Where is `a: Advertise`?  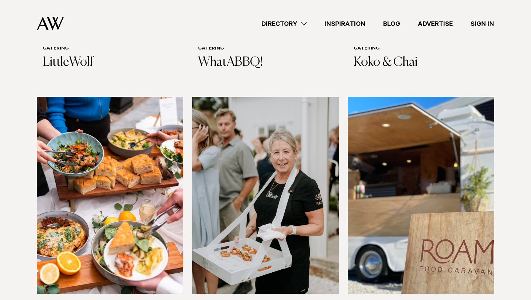 a: Advertise is located at coordinates (436, 24).